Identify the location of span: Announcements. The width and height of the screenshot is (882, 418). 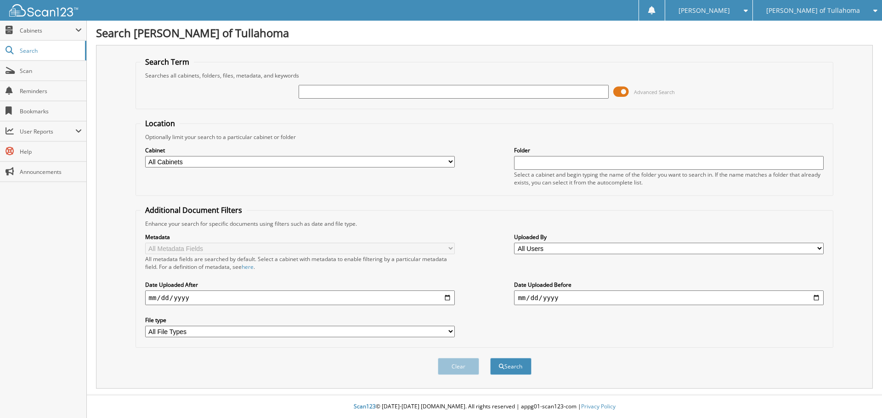
(51, 172).